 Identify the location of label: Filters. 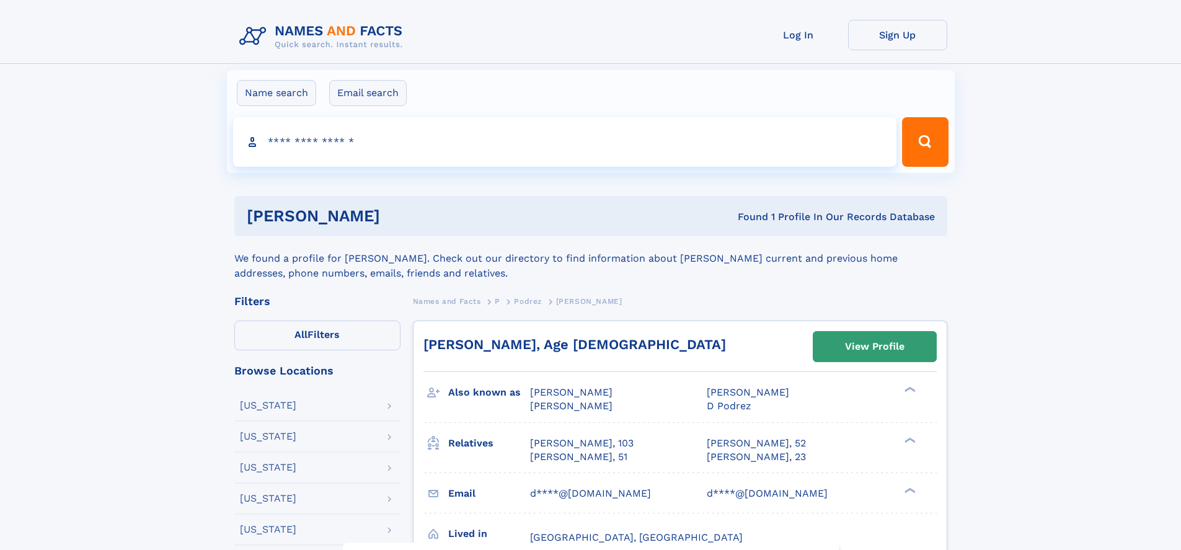
(318, 336).